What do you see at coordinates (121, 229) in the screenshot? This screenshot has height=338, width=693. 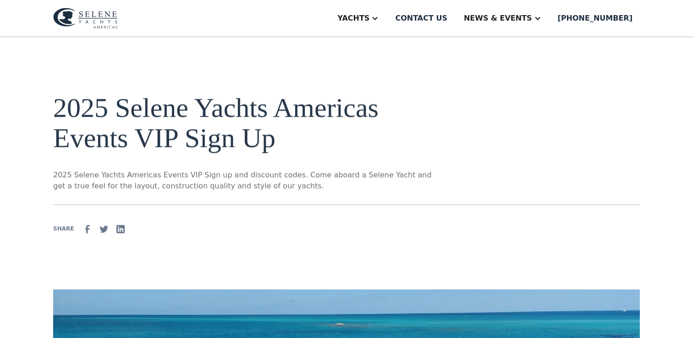 I see `img: Linkedin` at bounding box center [121, 229].